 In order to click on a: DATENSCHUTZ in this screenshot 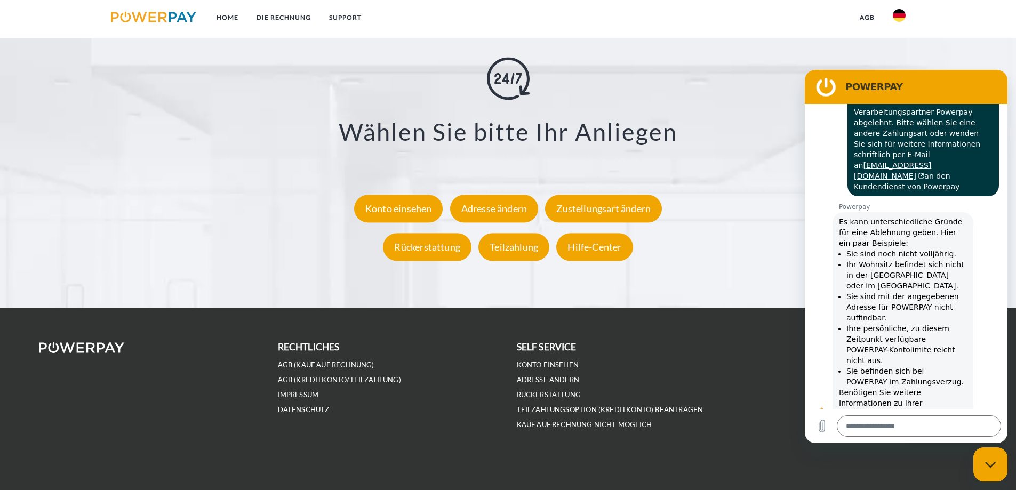, I will do `click(303, 409)`.